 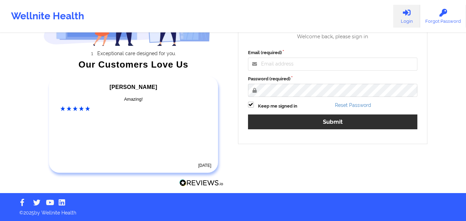 What do you see at coordinates (333, 37) in the screenshot?
I see `div: Welcome back, please sign in` at bounding box center [333, 37].